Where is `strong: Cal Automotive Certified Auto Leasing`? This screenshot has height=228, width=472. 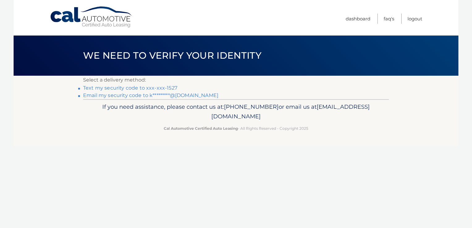
strong: Cal Automotive Certified Auto Leasing is located at coordinates (201, 128).